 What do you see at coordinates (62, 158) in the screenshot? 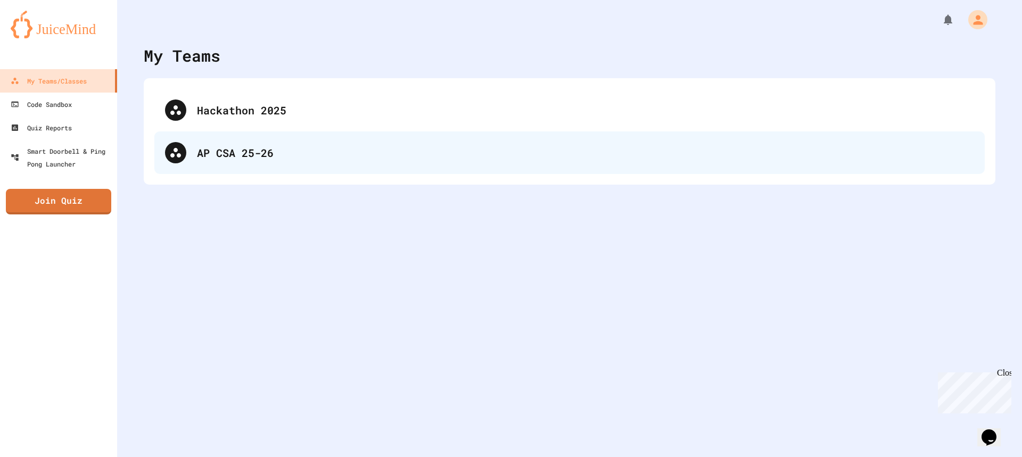
I see `div: Smart Doorbell & Ping Pong Launcher` at bounding box center [62, 158].